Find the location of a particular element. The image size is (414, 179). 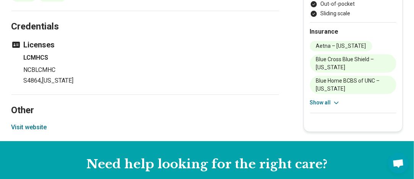

p: NCBLCMHC is located at coordinates (152, 70).